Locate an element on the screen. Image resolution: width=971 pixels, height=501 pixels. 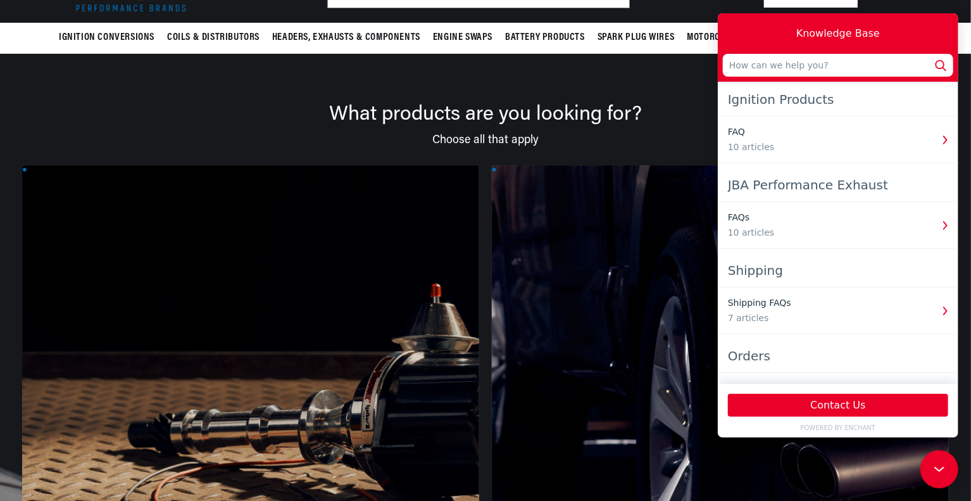
summary: Engine Swaps is located at coordinates (463, 37).